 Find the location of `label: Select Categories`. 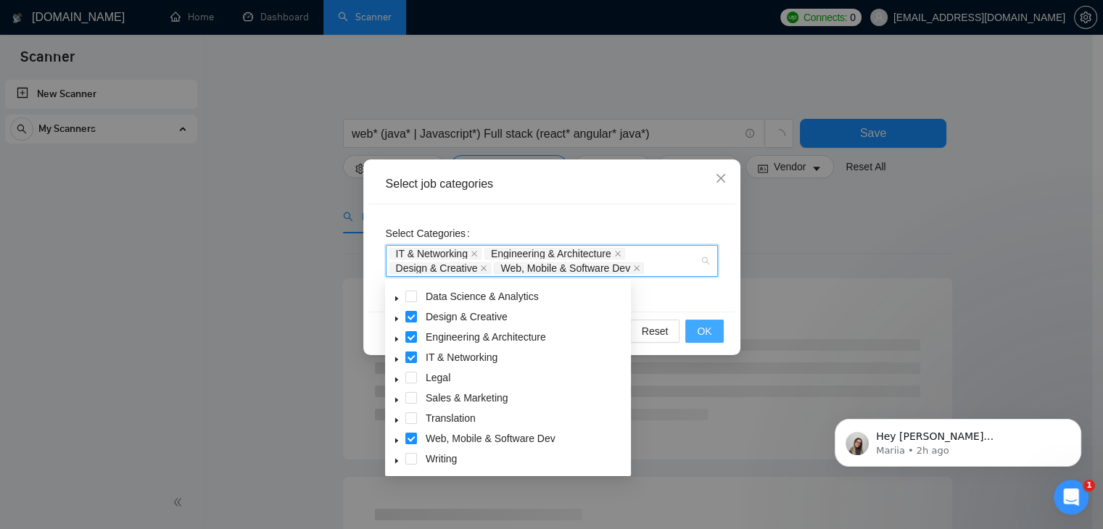

label: Select Categories is located at coordinates (431, 233).